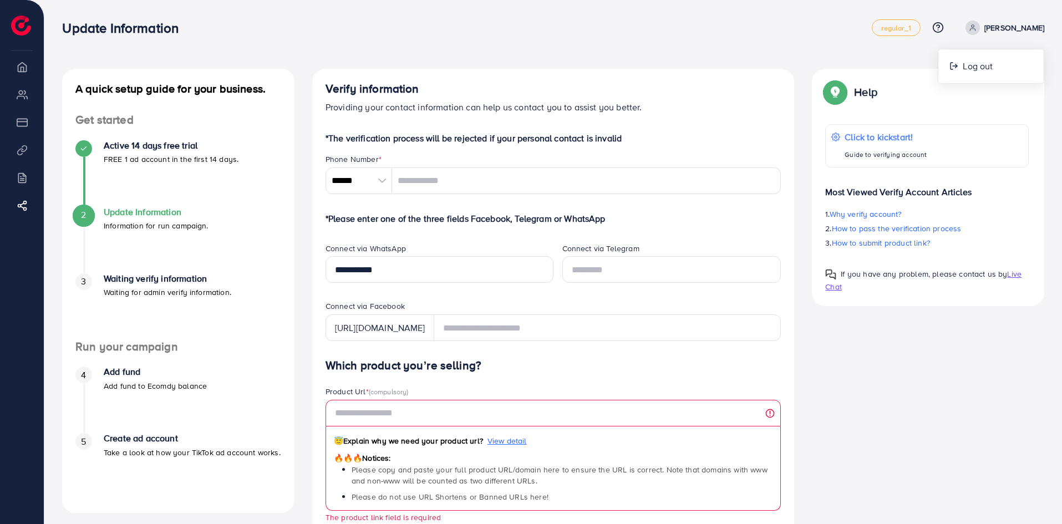  What do you see at coordinates (125, 28) in the screenshot?
I see `h3: Update Information` at bounding box center [125, 28].